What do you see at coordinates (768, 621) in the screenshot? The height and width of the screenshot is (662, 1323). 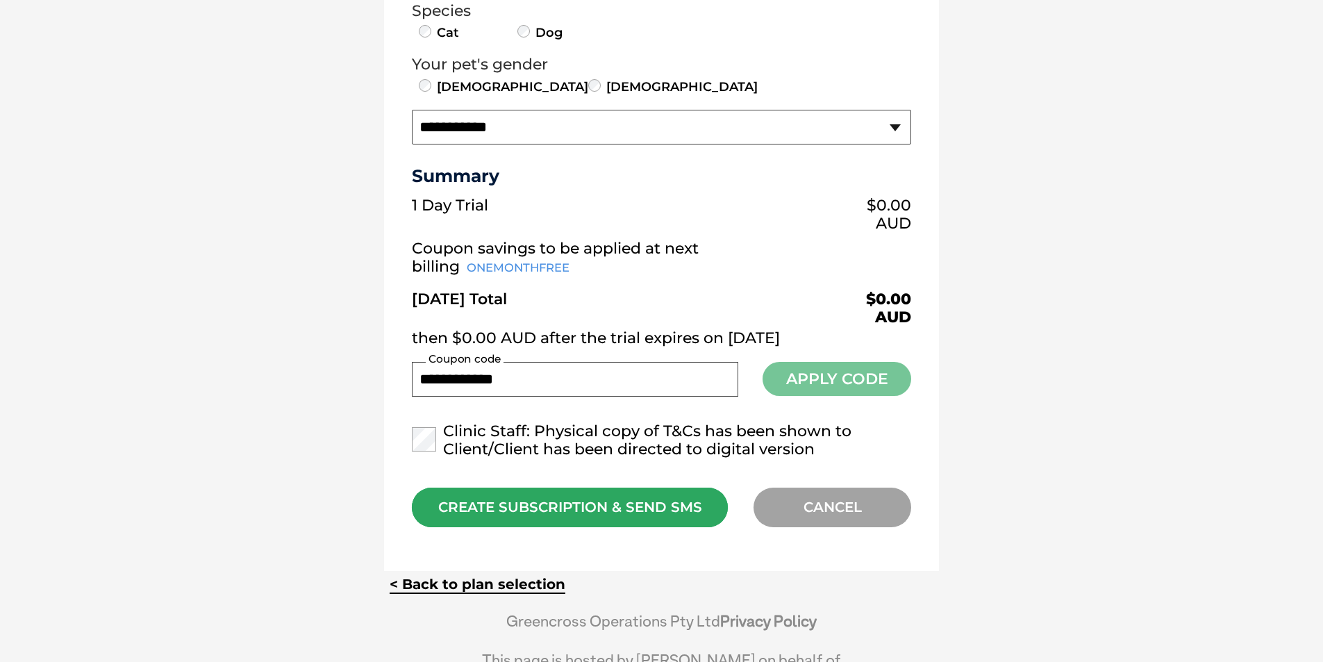 I see `a: Privacy Policy` at bounding box center [768, 621].